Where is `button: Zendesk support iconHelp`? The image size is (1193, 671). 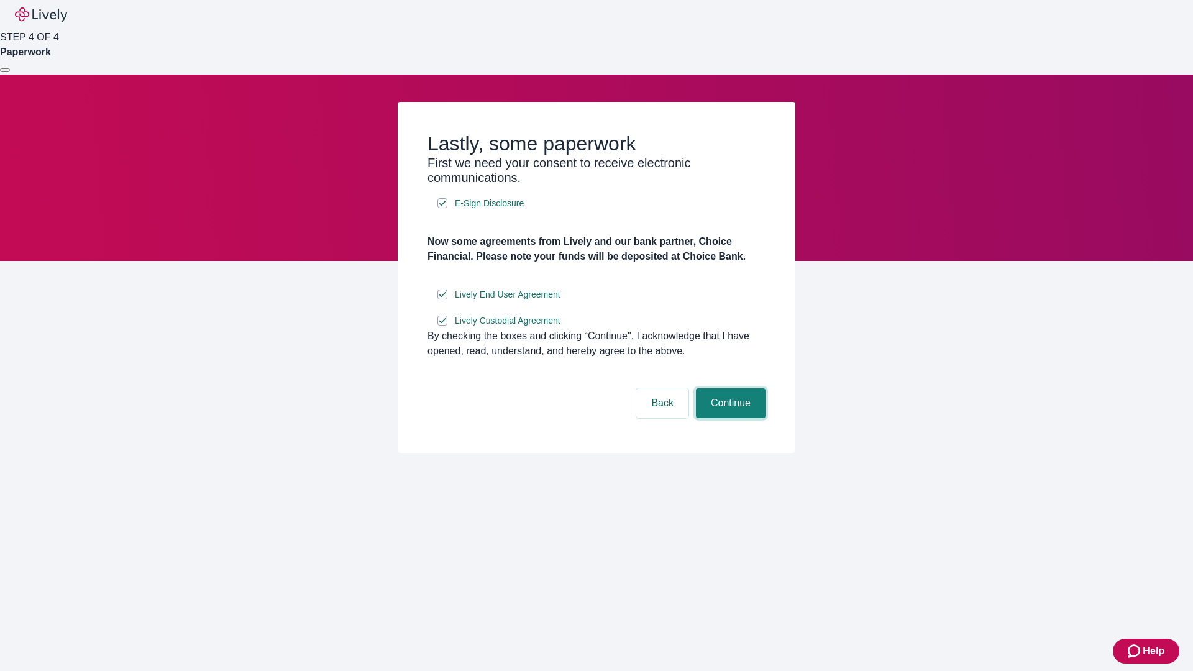
button: Zendesk support iconHelp is located at coordinates (1146, 651).